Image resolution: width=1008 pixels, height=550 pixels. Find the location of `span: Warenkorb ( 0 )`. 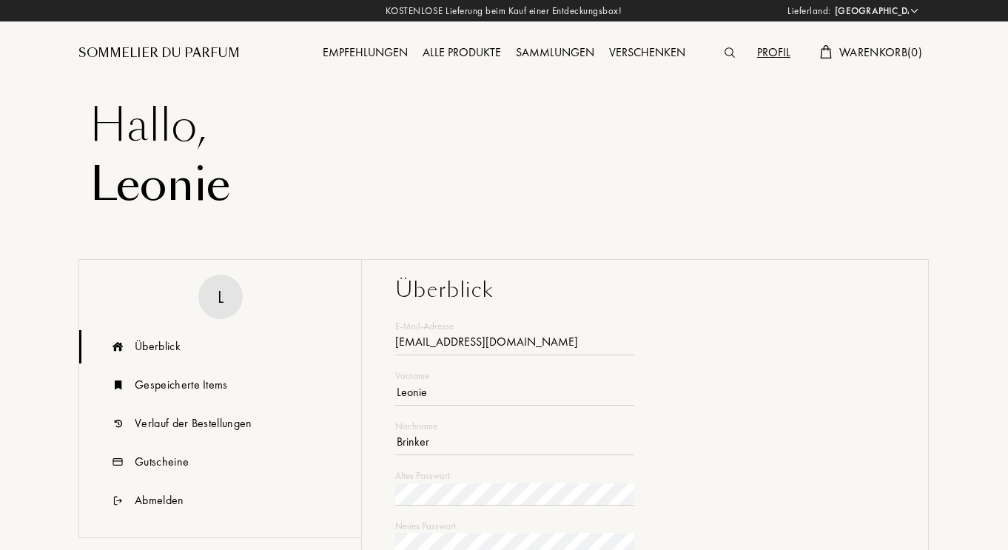

span: Warenkorb ( 0 ) is located at coordinates (880, 52).